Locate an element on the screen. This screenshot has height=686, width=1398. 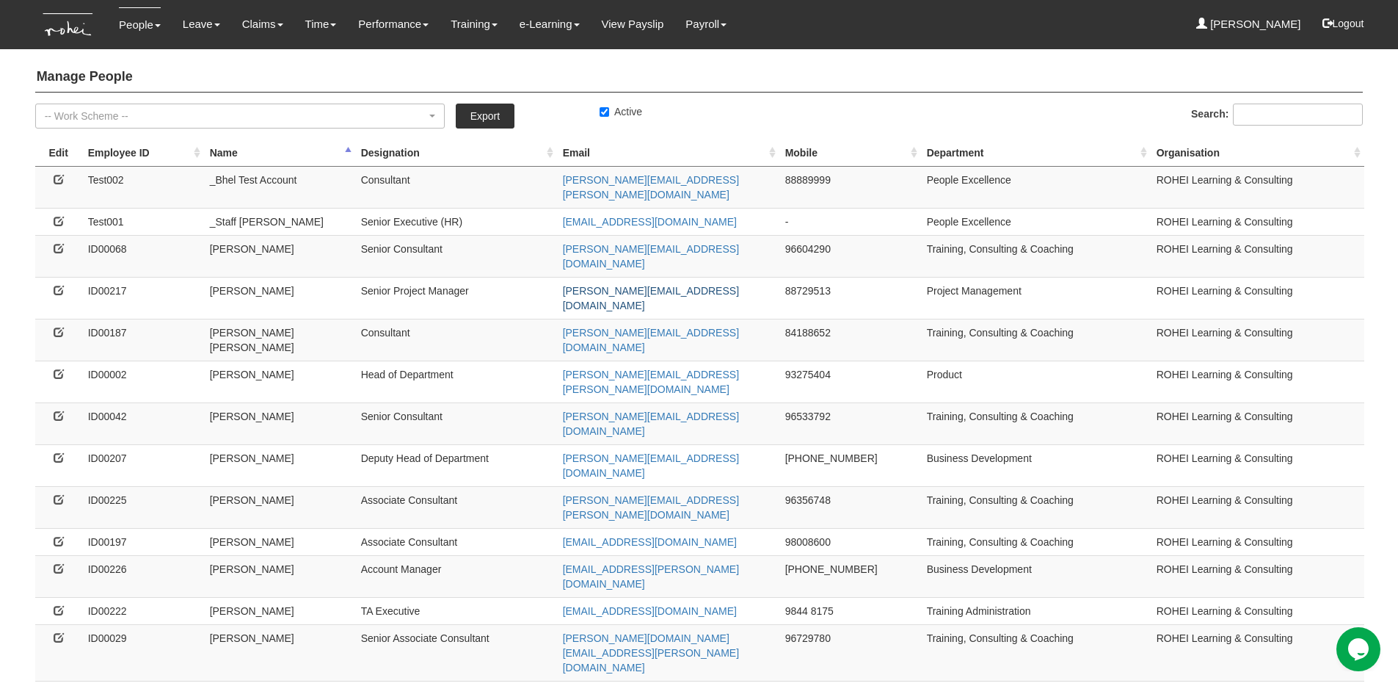
td: 98008600 is located at coordinates (850, 541).